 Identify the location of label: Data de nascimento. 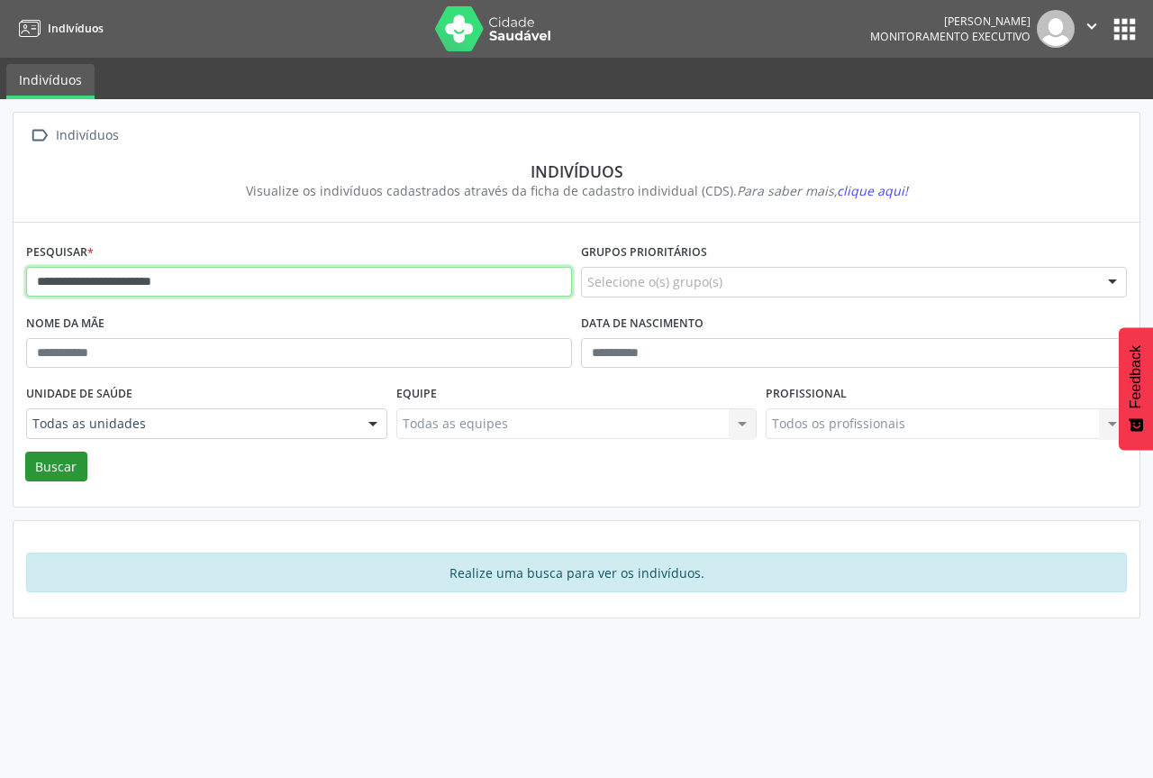
(642, 324).